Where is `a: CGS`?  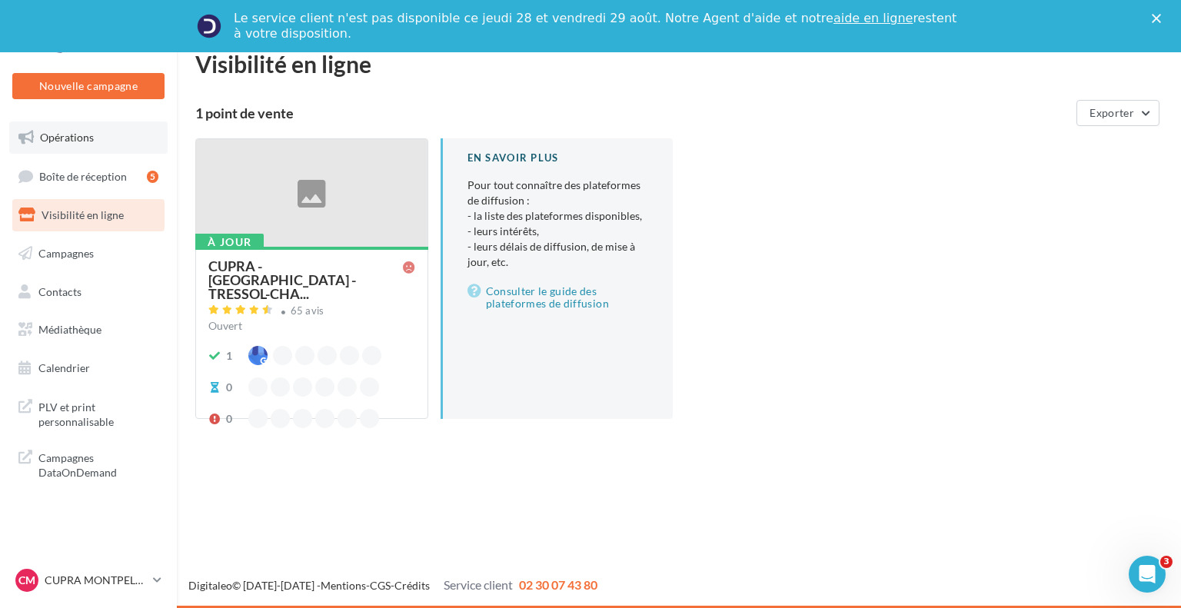
a: CGS is located at coordinates (380, 585).